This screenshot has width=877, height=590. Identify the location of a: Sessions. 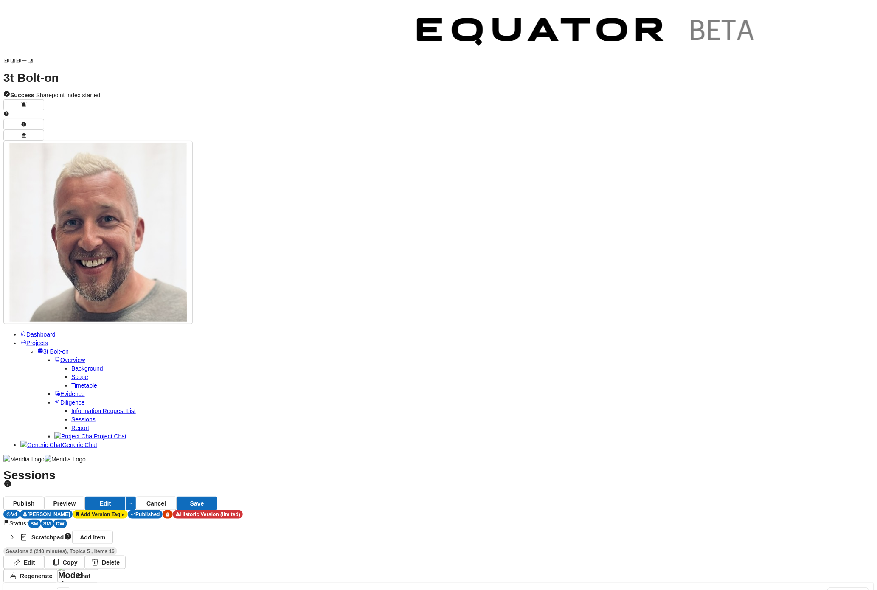
(83, 419).